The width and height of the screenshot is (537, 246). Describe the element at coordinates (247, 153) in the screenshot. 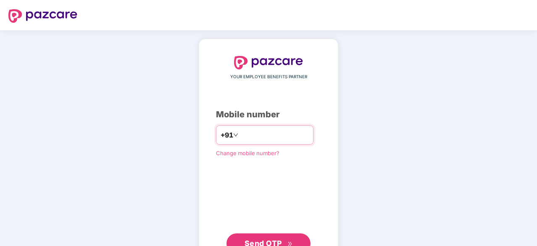

I see `a: Change mobile number?` at that location.